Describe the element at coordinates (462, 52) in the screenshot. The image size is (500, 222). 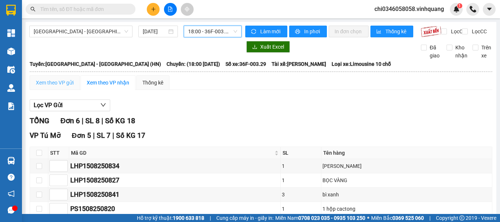
I see `span: Kho nhận` at that location.